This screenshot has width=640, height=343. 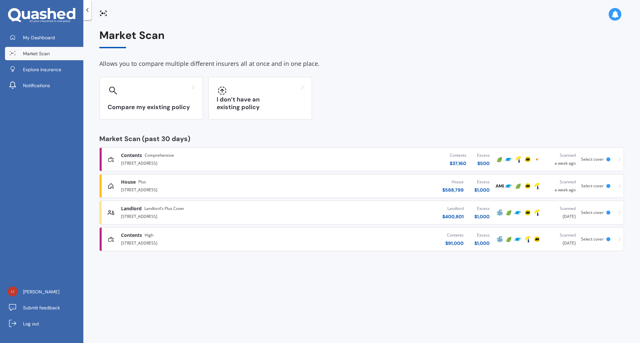 I want to click on img: Ando, so click(x=537, y=160).